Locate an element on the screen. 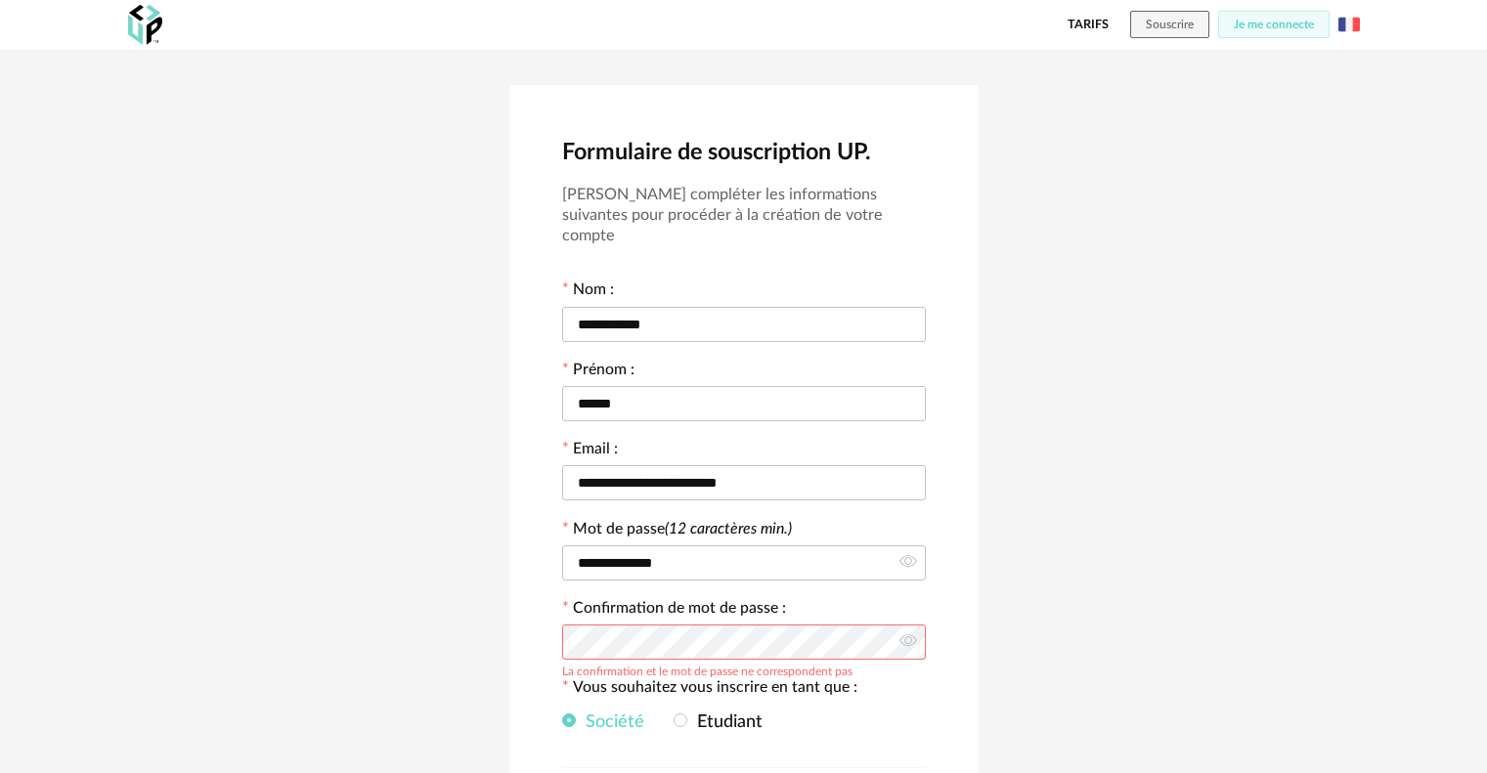 The image size is (1487, 773). h2: Formulaire de souscription UP. is located at coordinates (744, 153).